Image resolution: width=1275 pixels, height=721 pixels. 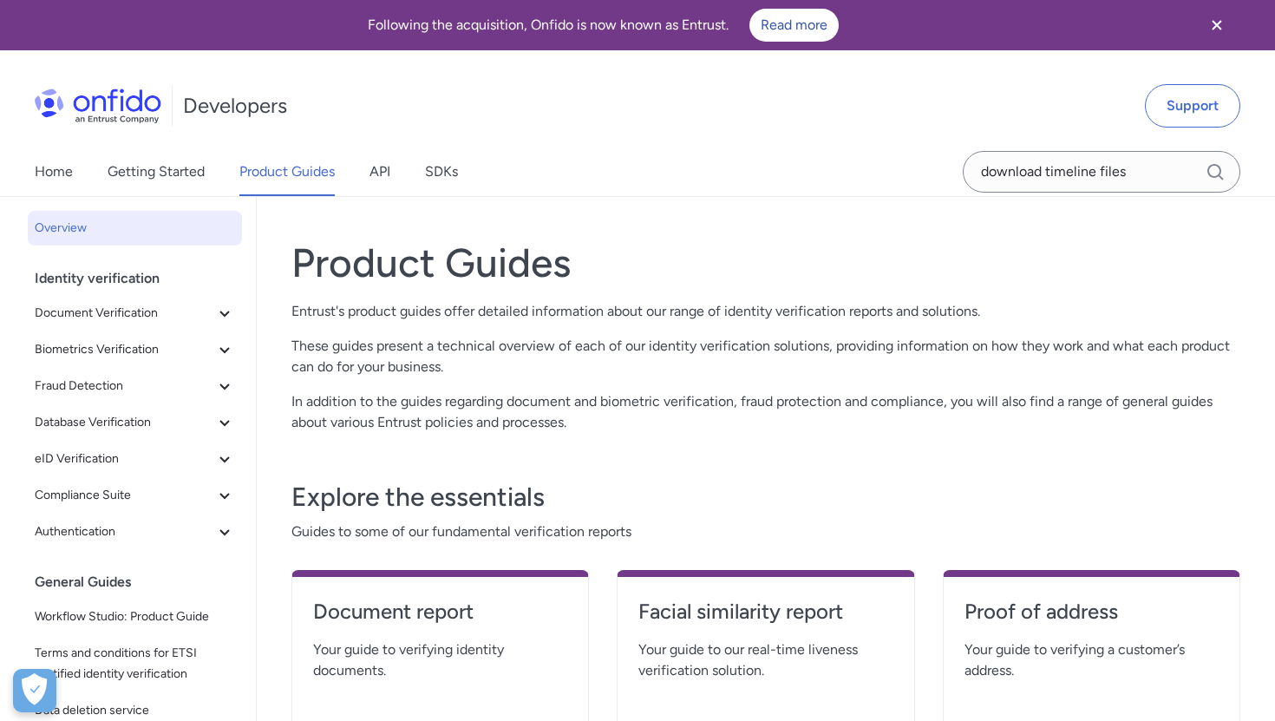 I want to click on h4: Proof of address, so click(x=1091, y=611).